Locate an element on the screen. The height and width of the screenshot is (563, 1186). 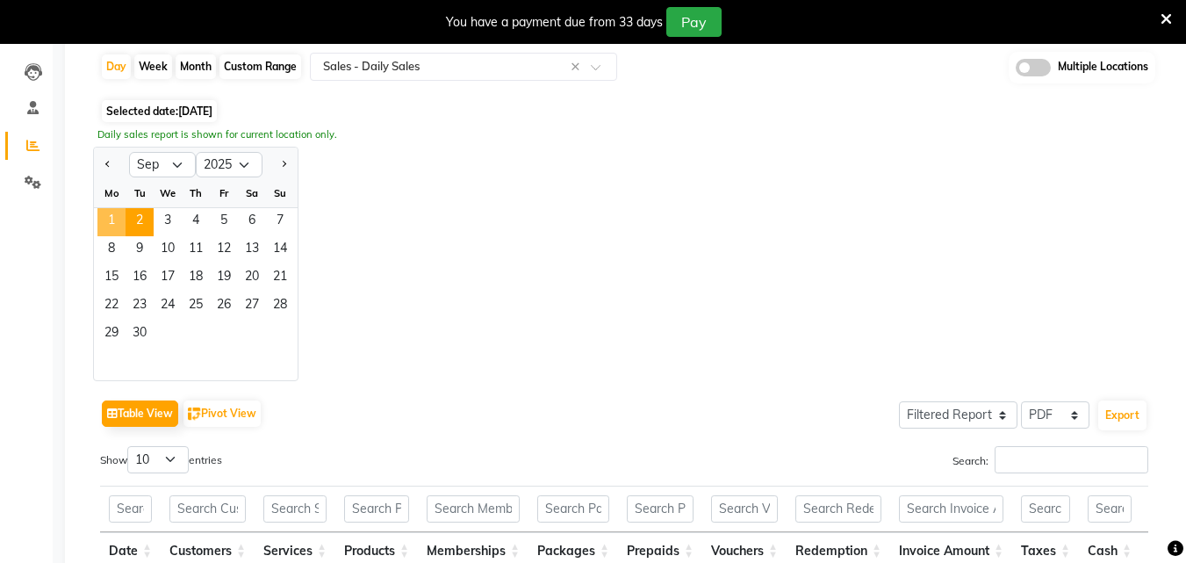
span: 6 is located at coordinates (252, 222).